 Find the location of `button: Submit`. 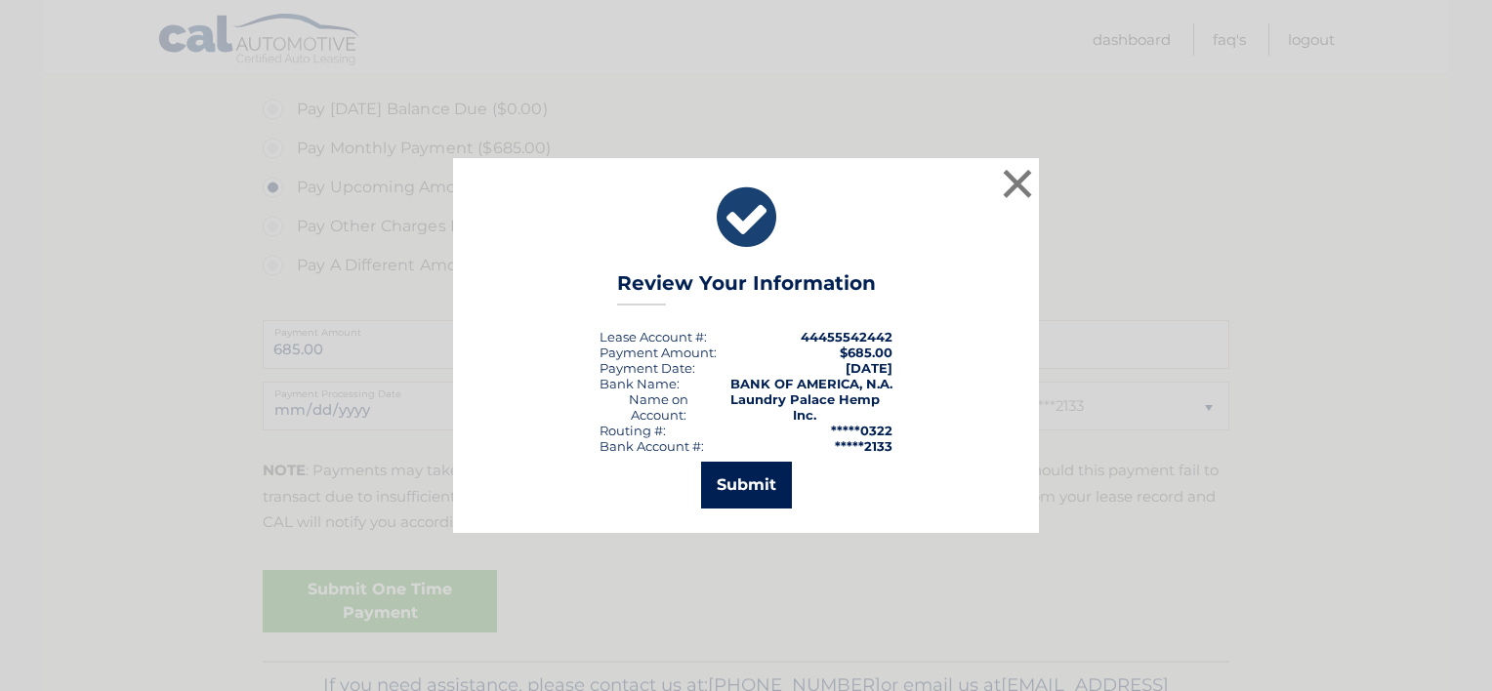

button: Submit is located at coordinates (746, 485).